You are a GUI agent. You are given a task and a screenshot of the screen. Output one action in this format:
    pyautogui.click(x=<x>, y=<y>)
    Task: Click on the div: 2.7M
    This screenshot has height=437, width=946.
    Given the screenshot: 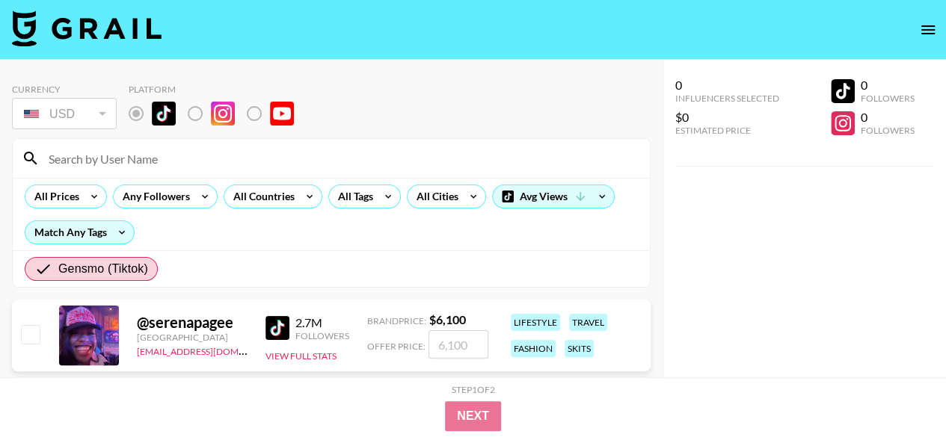 What is the action you would take?
    pyautogui.click(x=322, y=323)
    